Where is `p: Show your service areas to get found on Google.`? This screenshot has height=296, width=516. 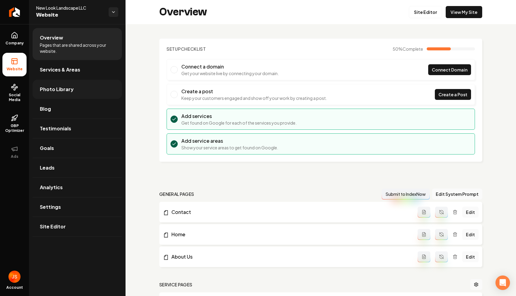
p: Show your service areas to get found on Google. is located at coordinates (230, 148).